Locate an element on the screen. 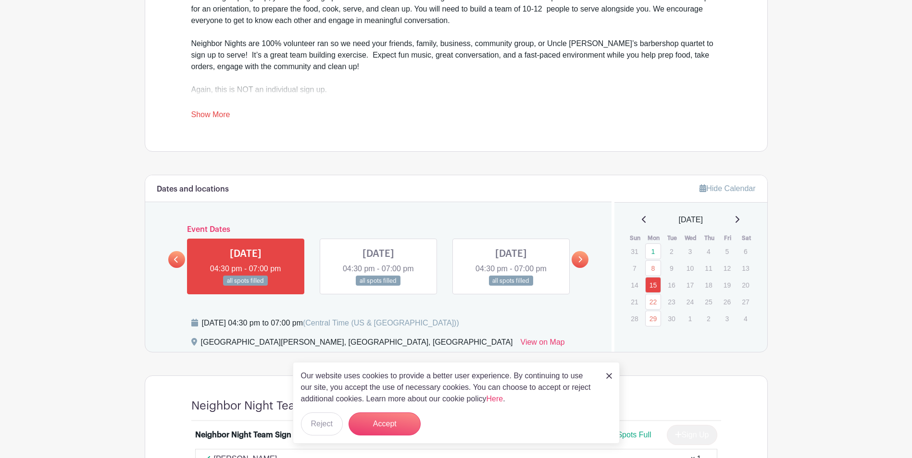  a: 15 is located at coordinates (653, 285).